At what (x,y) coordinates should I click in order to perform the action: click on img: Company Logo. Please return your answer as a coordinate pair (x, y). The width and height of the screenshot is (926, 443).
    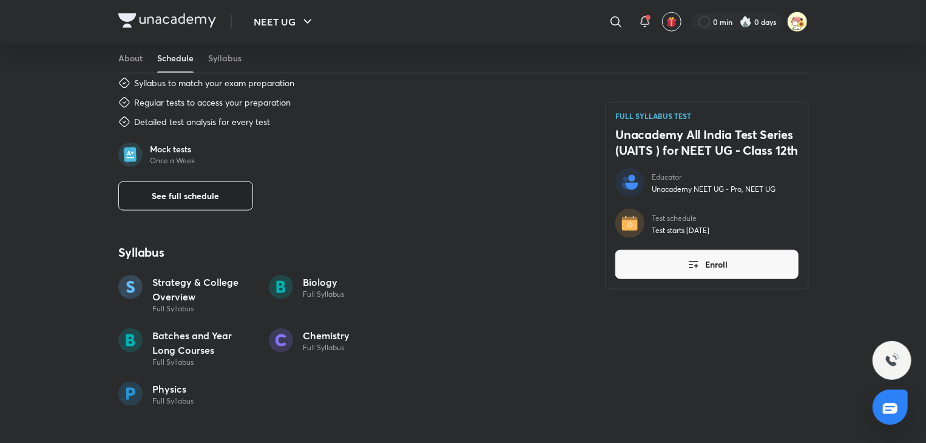
    Looking at the image, I should click on (167, 21).